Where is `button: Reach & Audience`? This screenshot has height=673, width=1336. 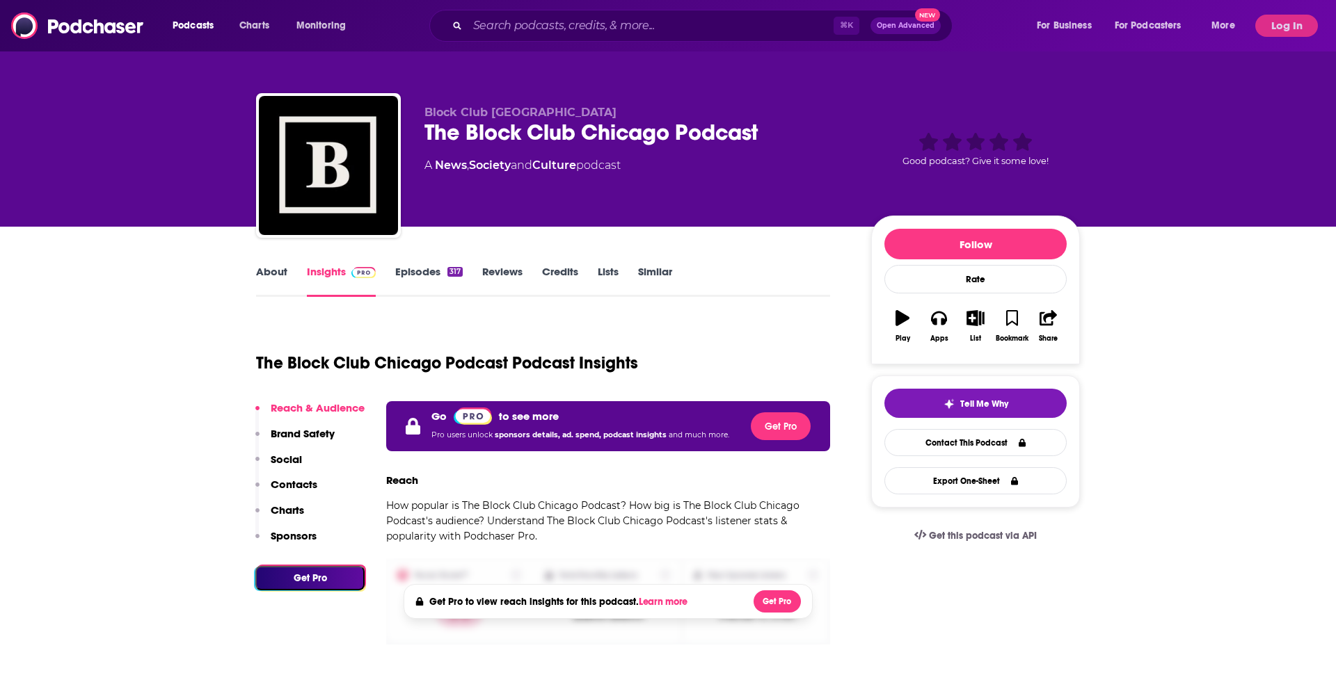
button: Reach & Audience is located at coordinates (310, 414).